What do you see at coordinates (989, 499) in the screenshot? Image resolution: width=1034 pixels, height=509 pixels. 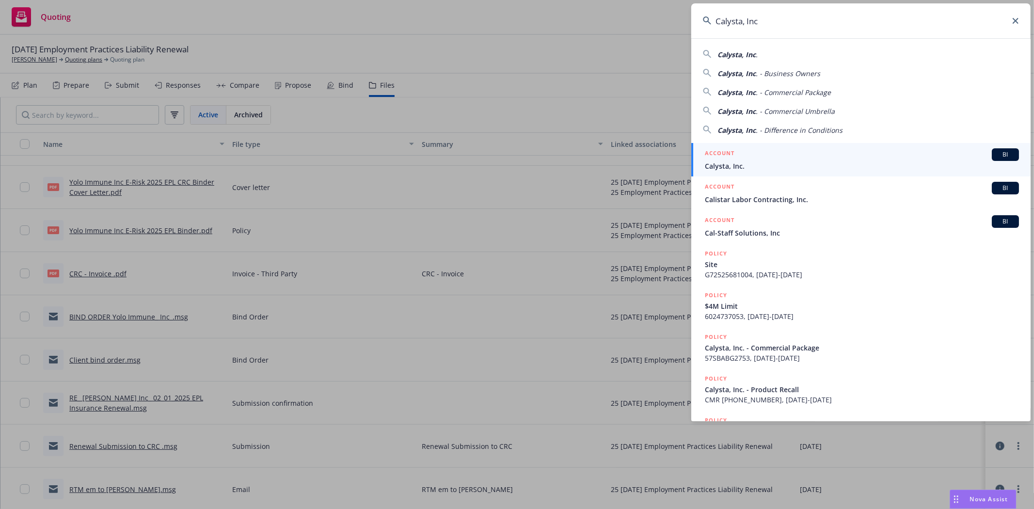 I see `span: Nova Assist` at bounding box center [989, 499].